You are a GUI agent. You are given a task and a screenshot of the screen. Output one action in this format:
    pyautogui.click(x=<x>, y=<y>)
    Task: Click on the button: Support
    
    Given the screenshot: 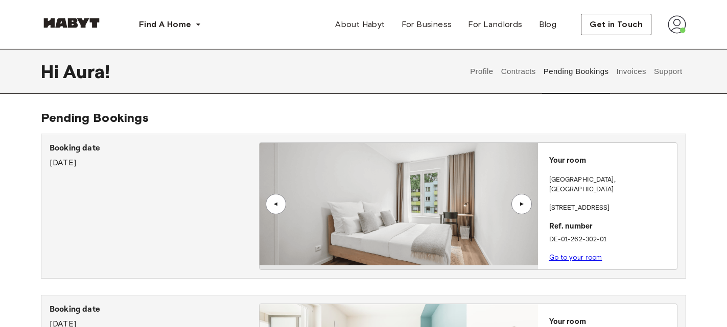 What is the action you would take?
    pyautogui.click(x=667, y=71)
    